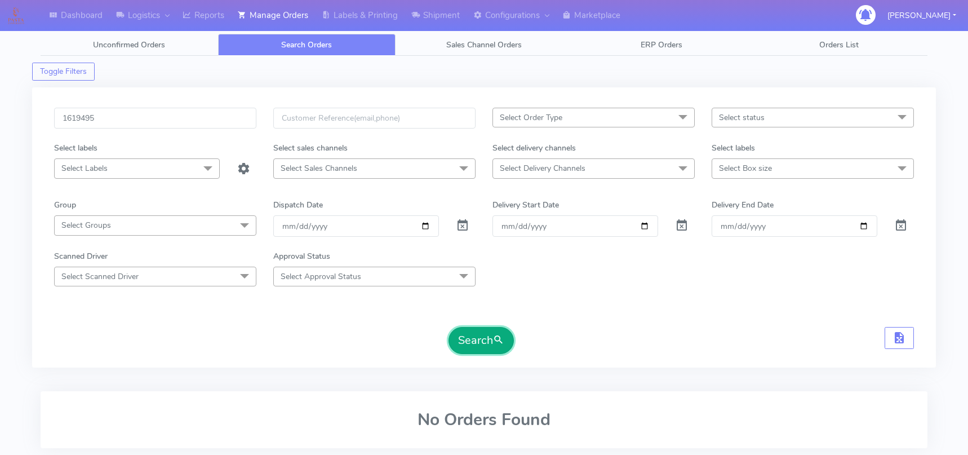  I want to click on span: Orders List, so click(839, 45).